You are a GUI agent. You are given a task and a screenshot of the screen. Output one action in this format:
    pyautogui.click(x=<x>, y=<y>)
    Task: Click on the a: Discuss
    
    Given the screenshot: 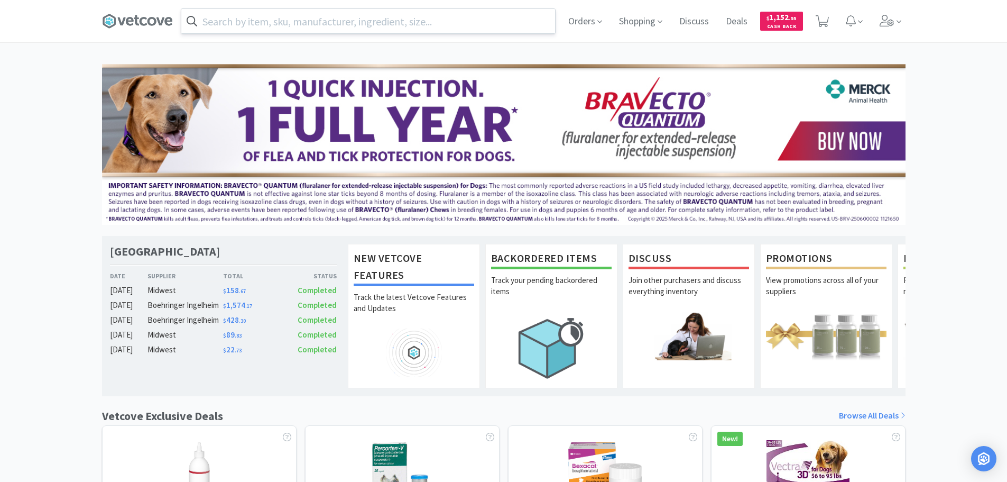 What is the action you would take?
    pyautogui.click(x=694, y=22)
    